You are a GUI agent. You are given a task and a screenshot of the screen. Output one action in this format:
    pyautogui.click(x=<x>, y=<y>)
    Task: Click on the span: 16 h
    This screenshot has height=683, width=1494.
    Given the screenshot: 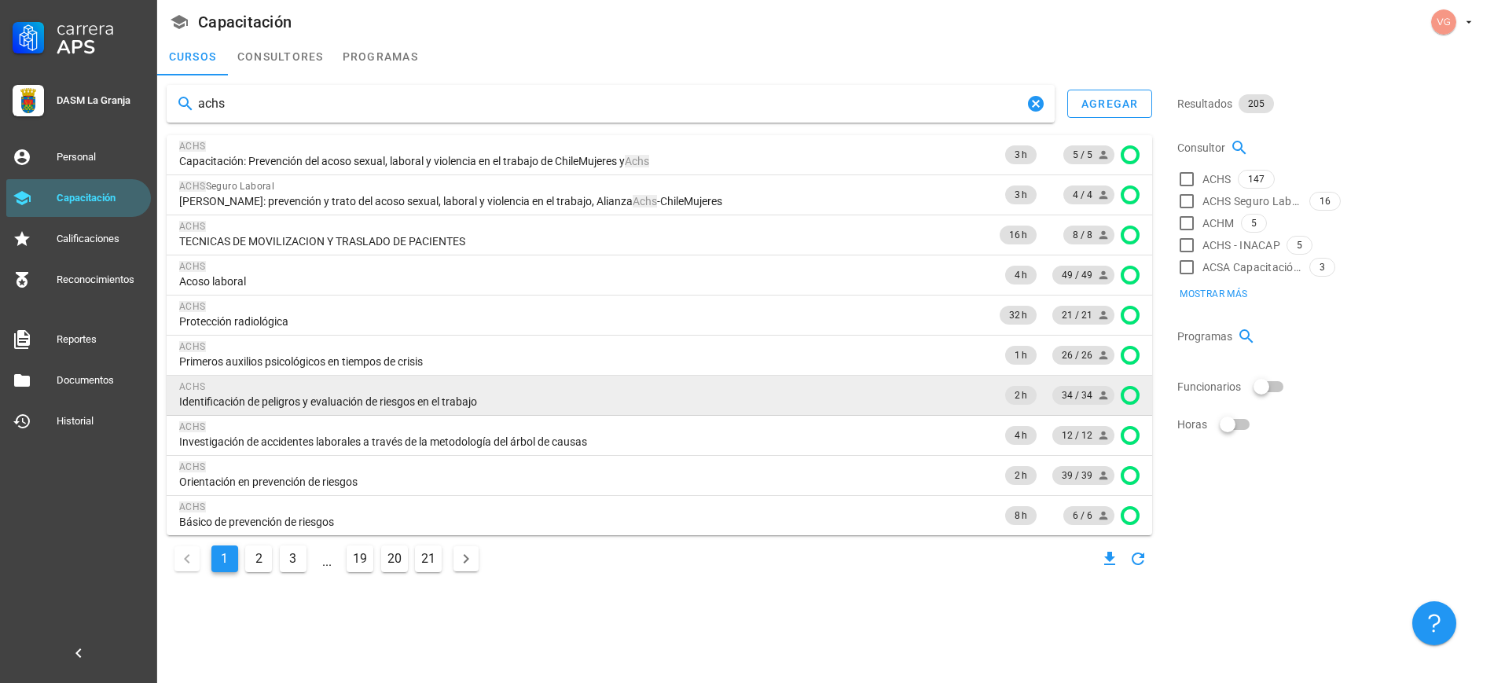 What is the action you would take?
    pyautogui.click(x=1018, y=235)
    